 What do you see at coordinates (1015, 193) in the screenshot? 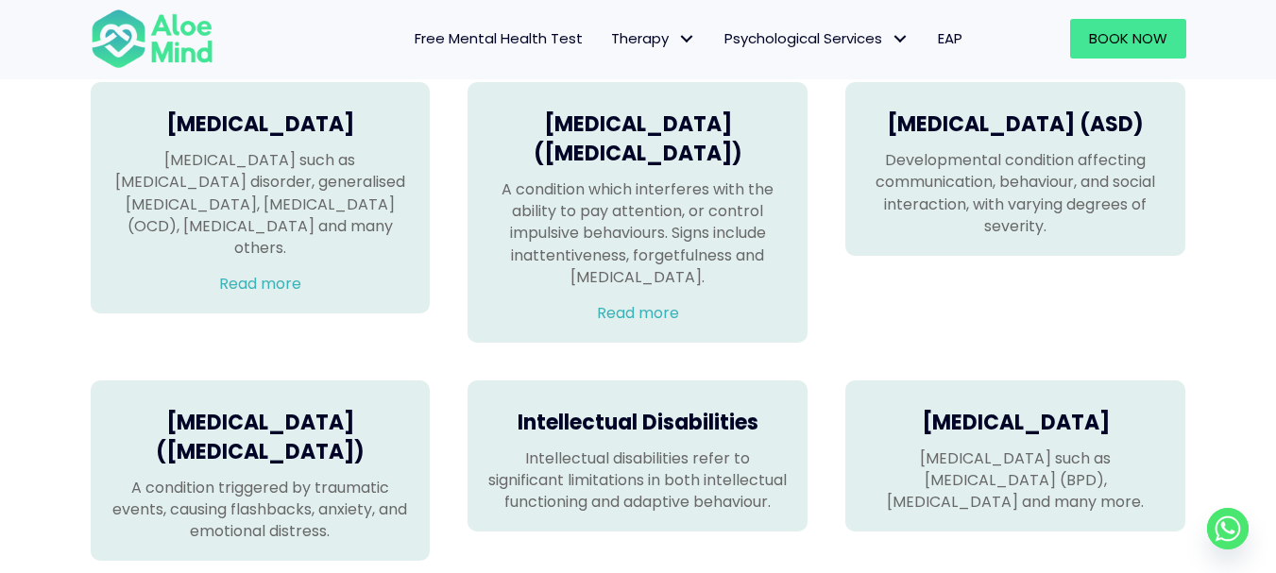
I see `p: Developmental condition affecting communication, behaviour, and social interaction, with varying ...` at bounding box center [1015, 193].